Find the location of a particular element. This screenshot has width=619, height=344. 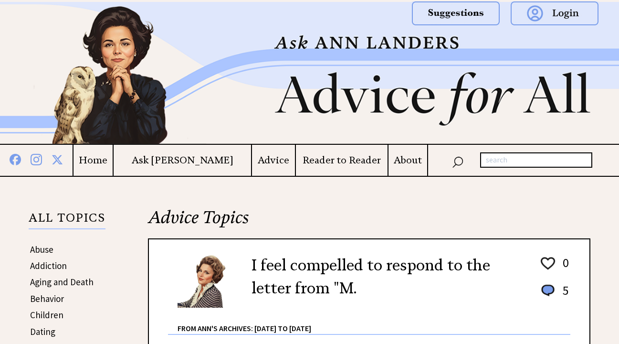

a: Aging and Death is located at coordinates (62, 282).